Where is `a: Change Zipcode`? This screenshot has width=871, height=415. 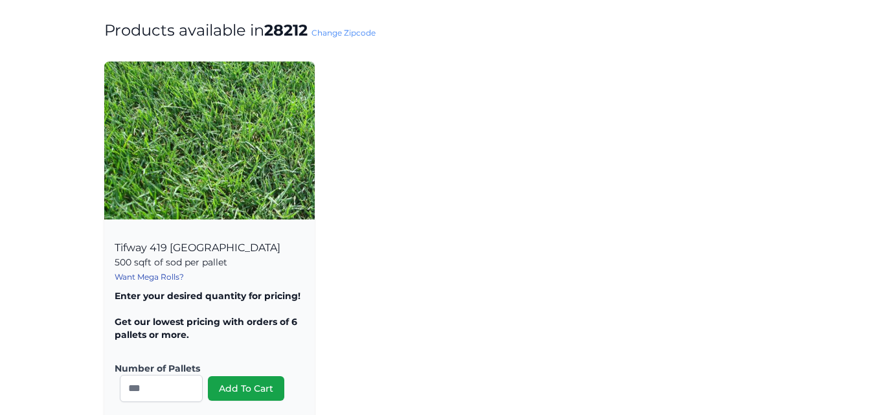
a: Change Zipcode is located at coordinates (343, 32).